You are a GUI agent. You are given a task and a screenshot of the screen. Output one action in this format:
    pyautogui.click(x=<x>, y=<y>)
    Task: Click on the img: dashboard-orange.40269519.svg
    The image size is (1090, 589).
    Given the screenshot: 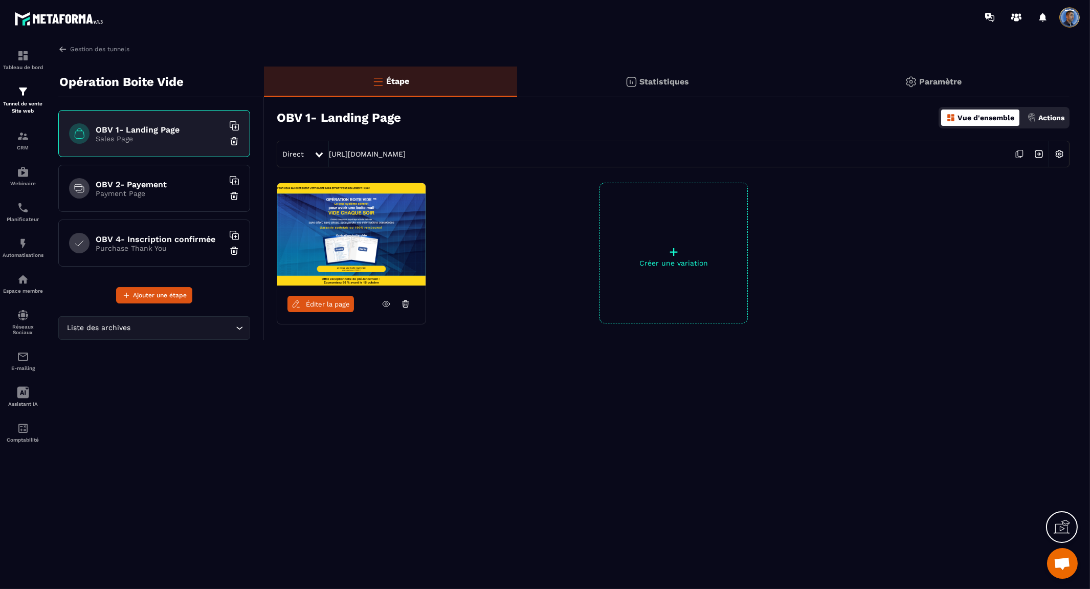 What is the action you would take?
    pyautogui.click(x=951, y=118)
    